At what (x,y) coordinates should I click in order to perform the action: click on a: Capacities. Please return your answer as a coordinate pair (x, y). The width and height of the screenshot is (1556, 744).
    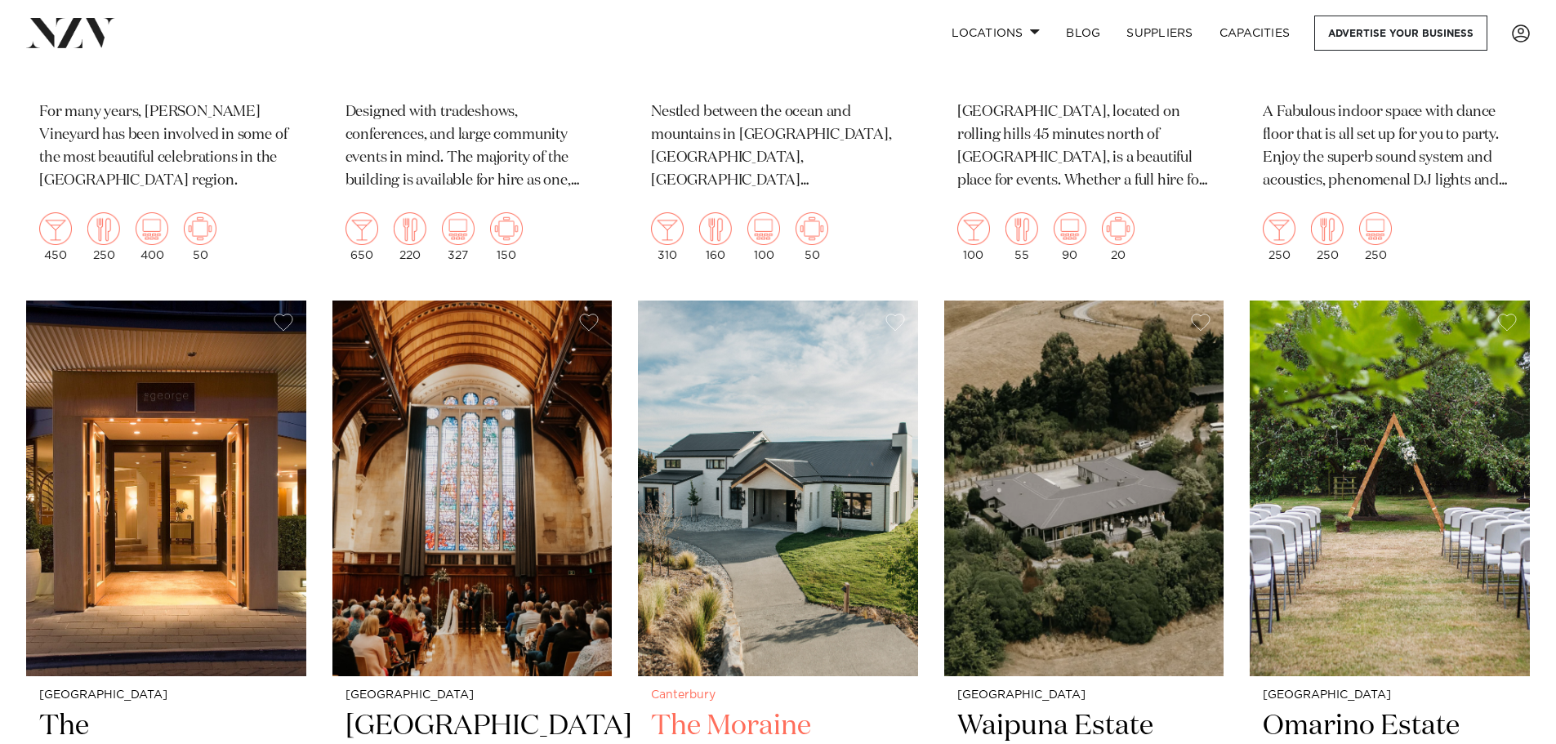
    Looking at the image, I should click on (1255, 33).